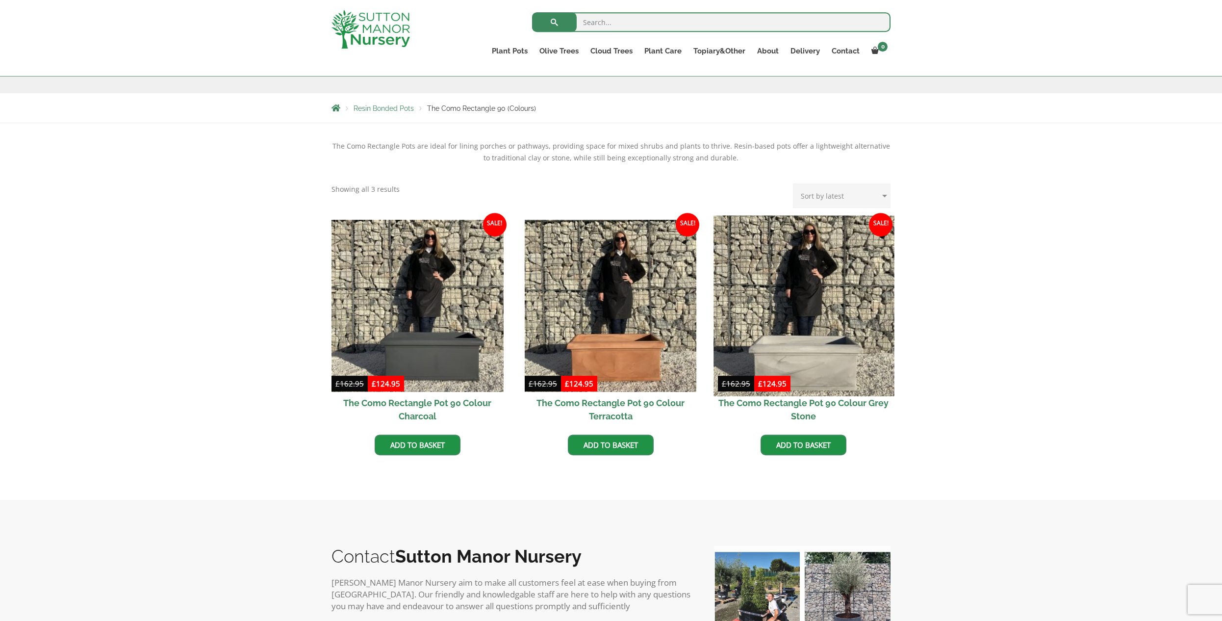  I want to click on span: 0, so click(882, 47).